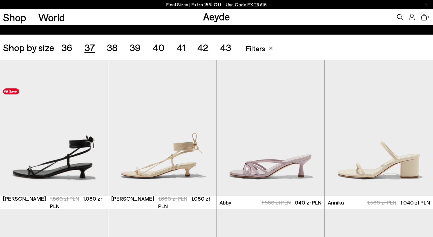  I want to click on span: Shop by size, so click(29, 47).